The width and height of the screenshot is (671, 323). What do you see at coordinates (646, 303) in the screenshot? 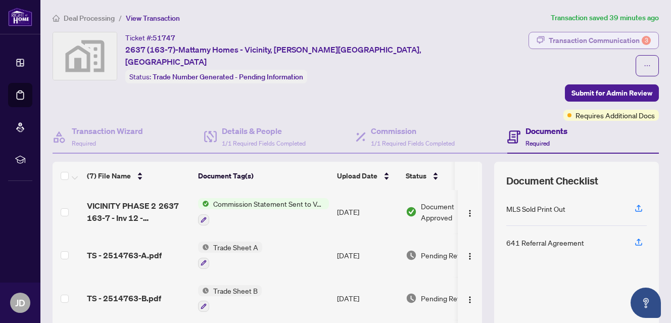
I see `button: Open asap` at bounding box center [646, 303].